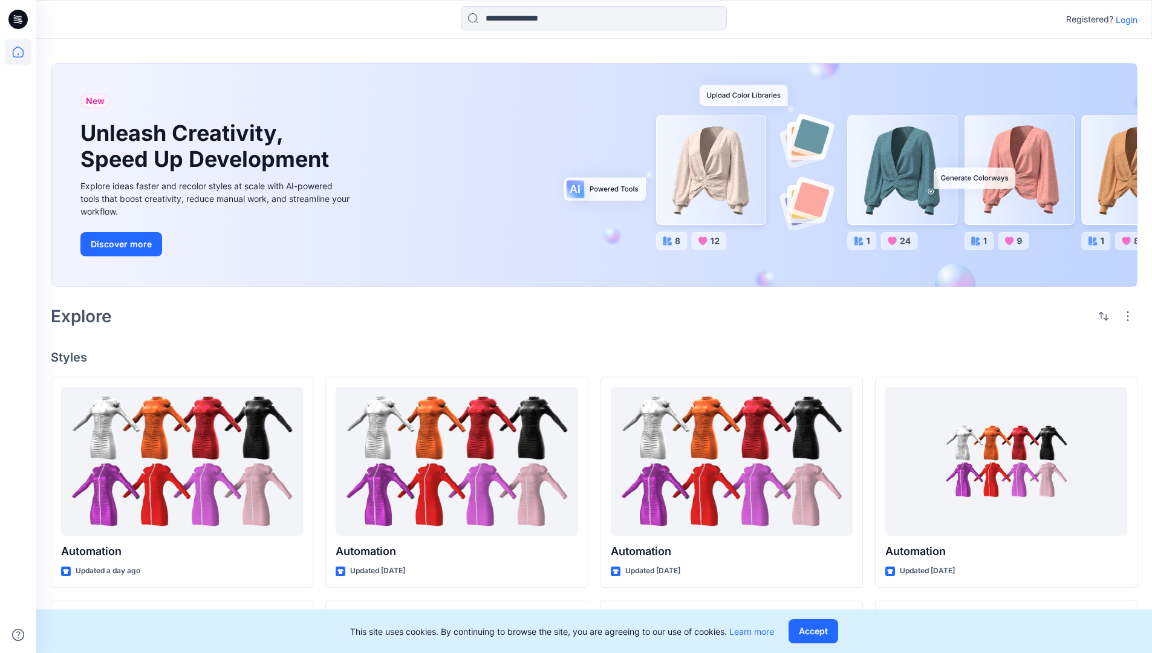 The width and height of the screenshot is (1152, 653). Describe the element at coordinates (752, 631) in the screenshot. I see `a: Learn more` at that location.